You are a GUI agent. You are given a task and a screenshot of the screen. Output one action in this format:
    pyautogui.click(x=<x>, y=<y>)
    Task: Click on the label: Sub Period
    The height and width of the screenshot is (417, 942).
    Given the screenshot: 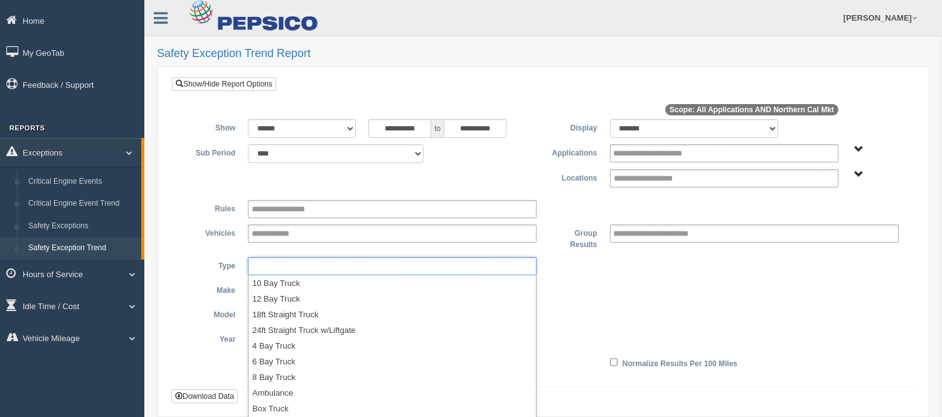 What is the action you would take?
    pyautogui.click(x=212, y=152)
    